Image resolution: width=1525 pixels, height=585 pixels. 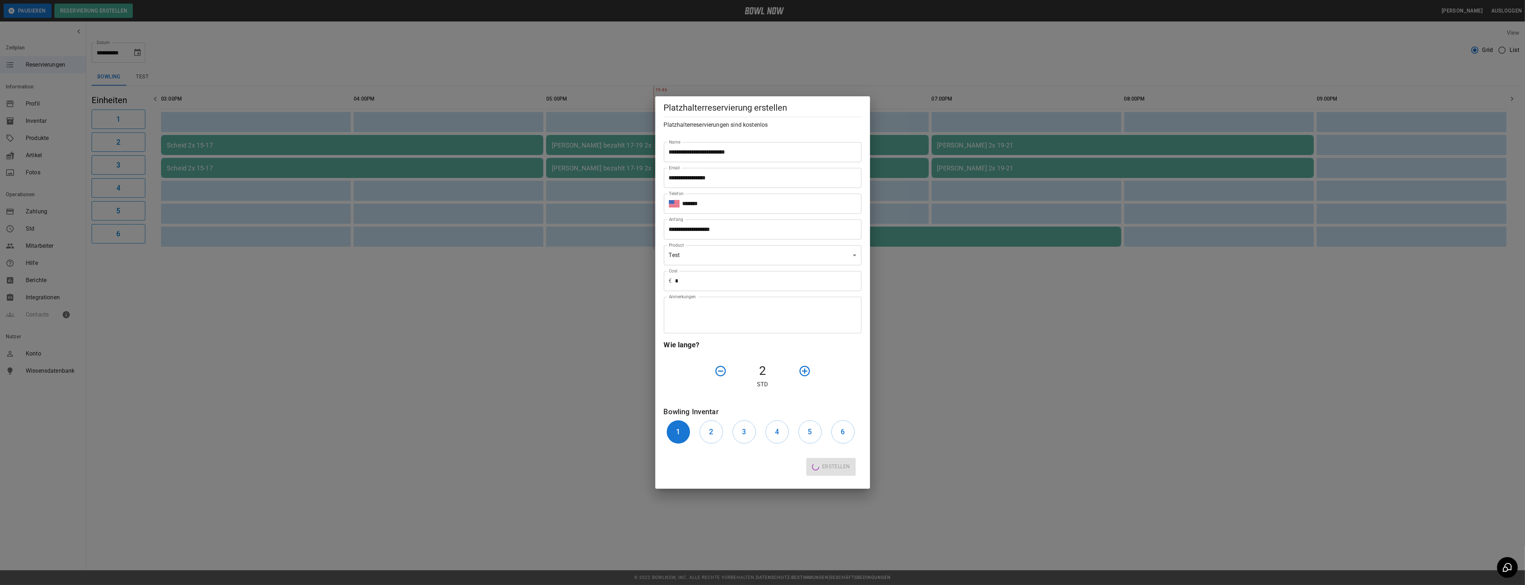 I want to click on label: Telefon, so click(x=676, y=193).